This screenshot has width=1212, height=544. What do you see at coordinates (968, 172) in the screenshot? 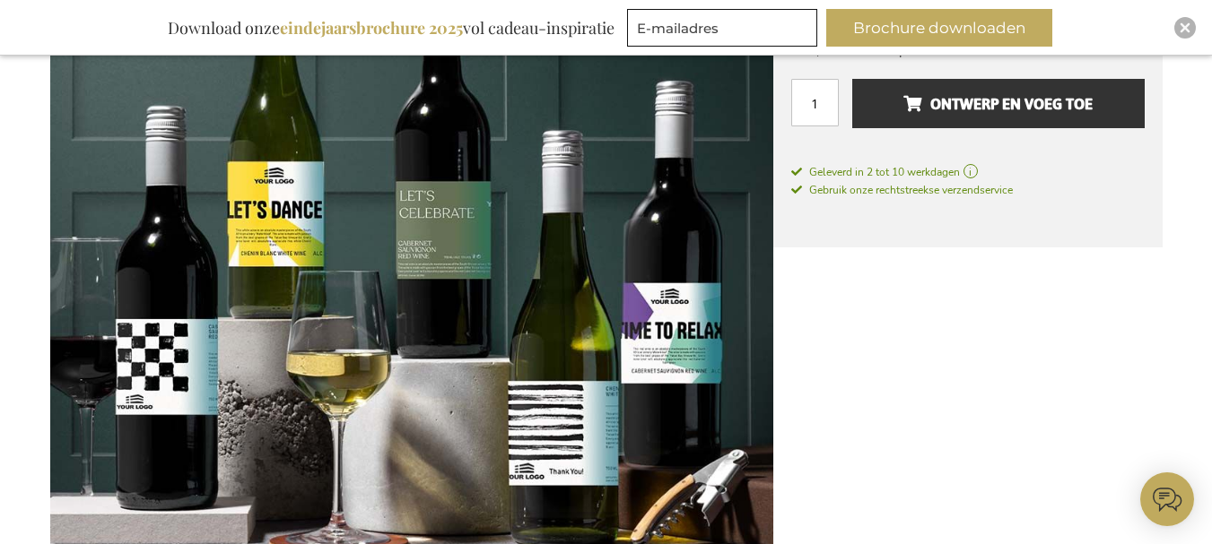
I see `a: Geleverd in 2 tot 10 werkdagen` at bounding box center [968, 172].